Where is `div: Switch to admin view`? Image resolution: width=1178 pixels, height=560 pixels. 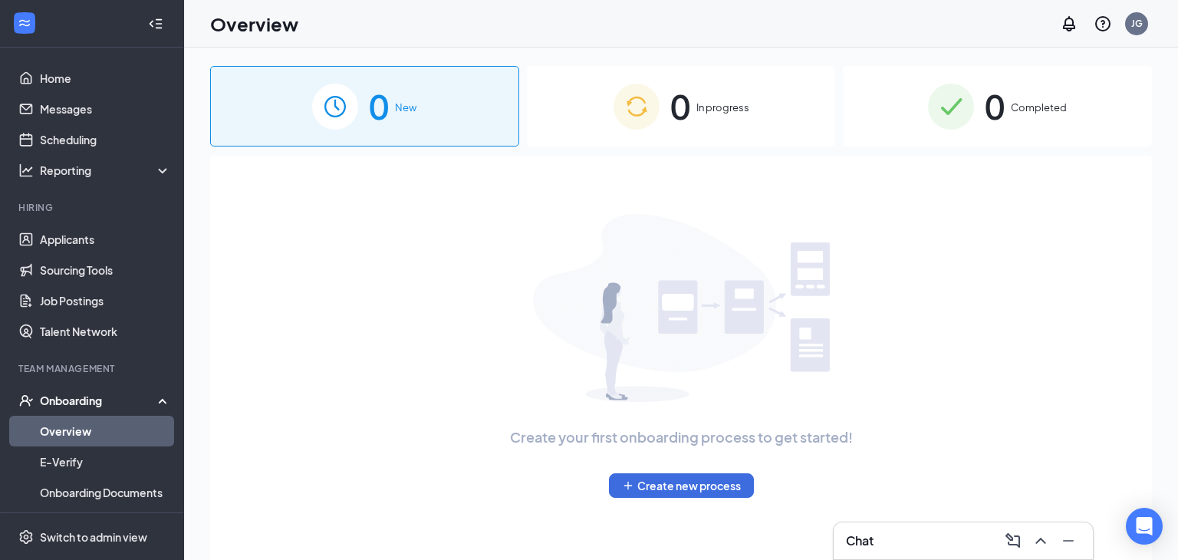 div: Switch to admin view is located at coordinates (94, 537).